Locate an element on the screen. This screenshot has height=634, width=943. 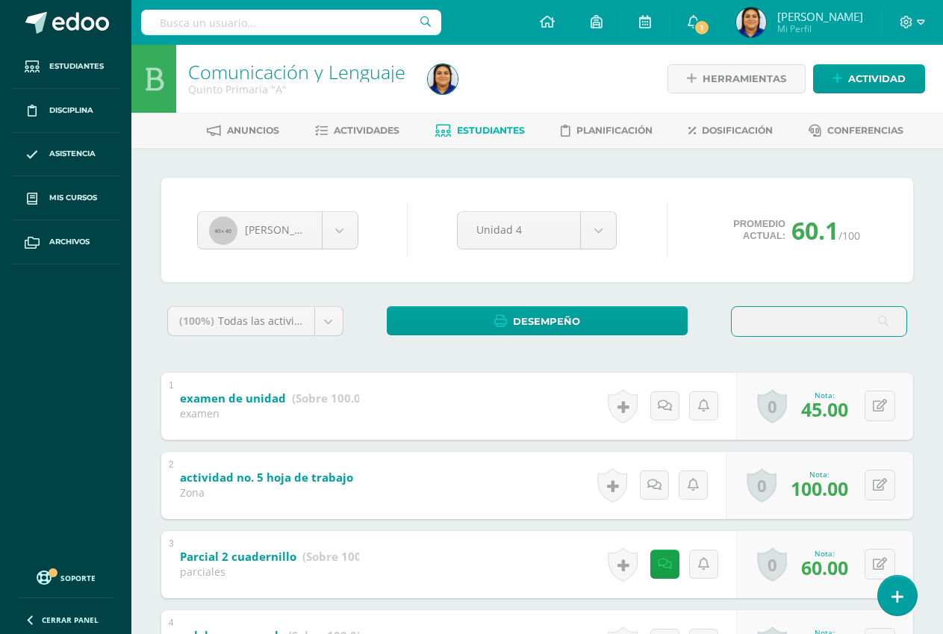
span: 100.00 is located at coordinates (819, 489).